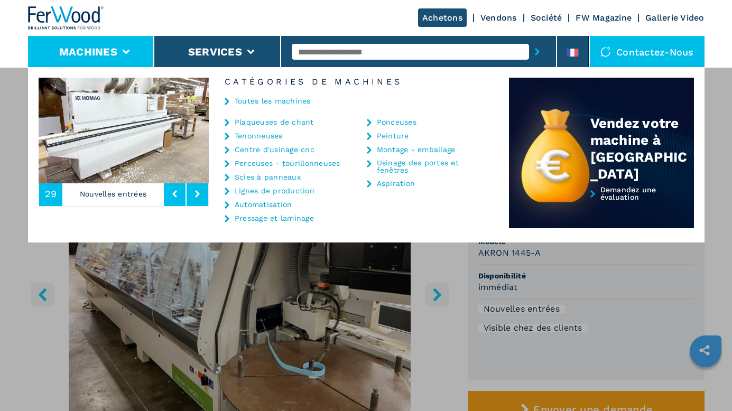 The width and height of the screenshot is (732, 411). What do you see at coordinates (498, 17) in the screenshot?
I see `a: Vendons` at bounding box center [498, 17].